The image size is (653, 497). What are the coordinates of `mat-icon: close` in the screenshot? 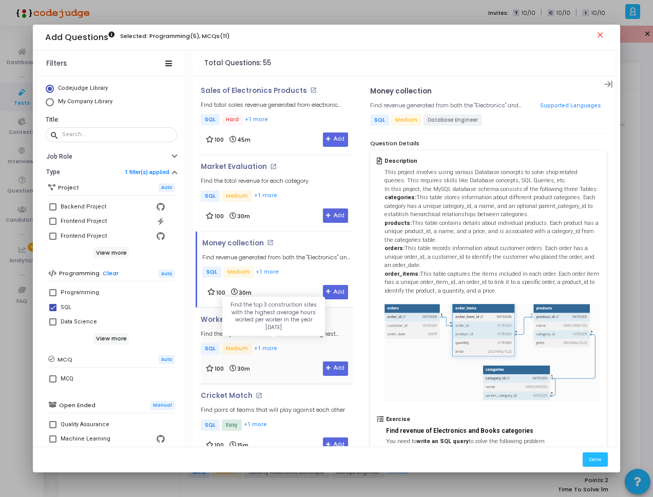 It's located at (601, 36).